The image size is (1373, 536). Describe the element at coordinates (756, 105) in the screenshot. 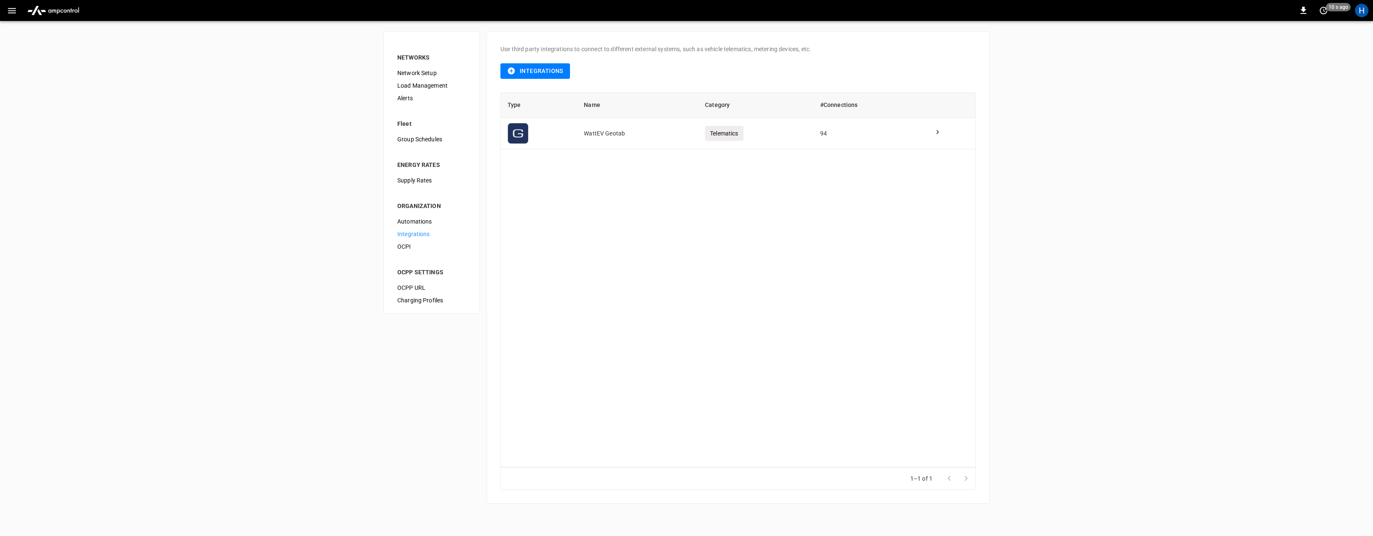

I see `th: Category` at that location.